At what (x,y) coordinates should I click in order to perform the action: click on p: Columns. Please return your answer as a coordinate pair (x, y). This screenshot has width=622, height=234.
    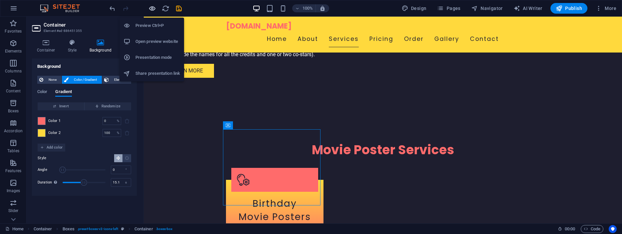
    Looking at the image, I should click on (13, 71).